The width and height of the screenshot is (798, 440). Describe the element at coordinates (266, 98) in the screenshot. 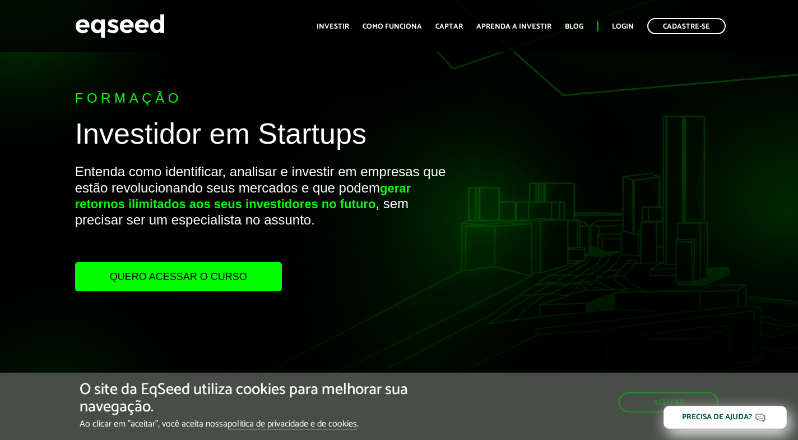

I see `p: Formação` at that location.